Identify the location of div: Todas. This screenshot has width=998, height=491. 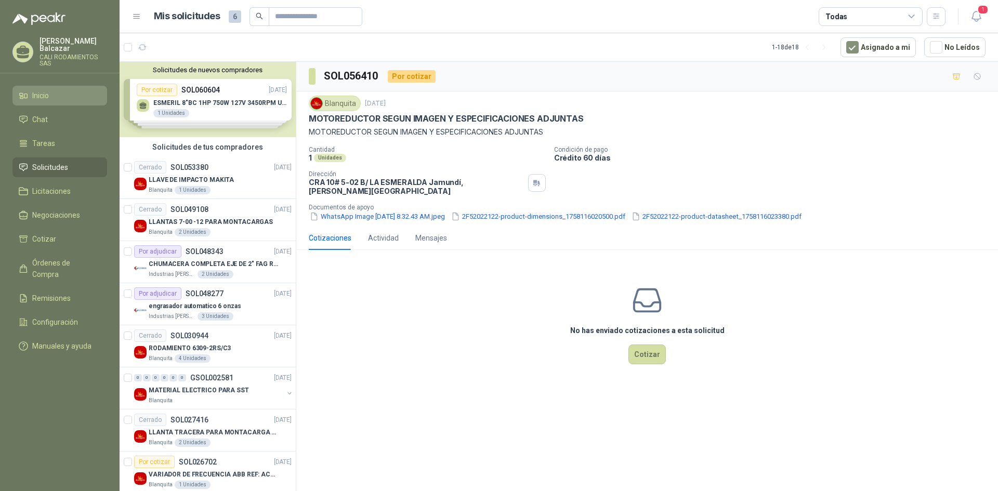
(836, 17).